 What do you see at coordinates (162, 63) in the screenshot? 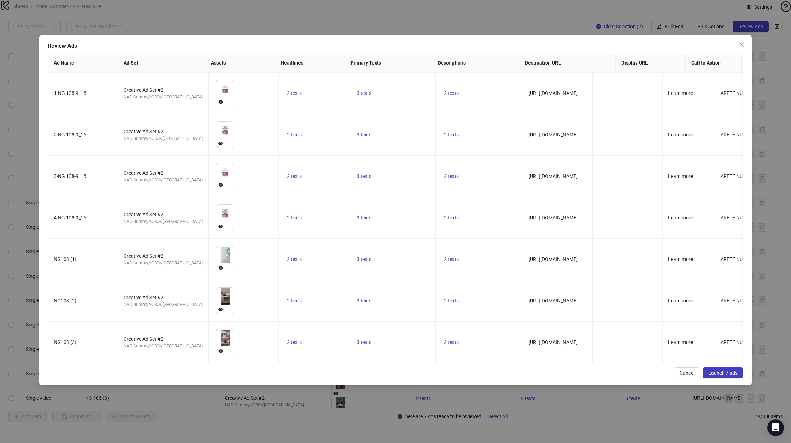
I see `th: Ad Set` at bounding box center [162, 63].